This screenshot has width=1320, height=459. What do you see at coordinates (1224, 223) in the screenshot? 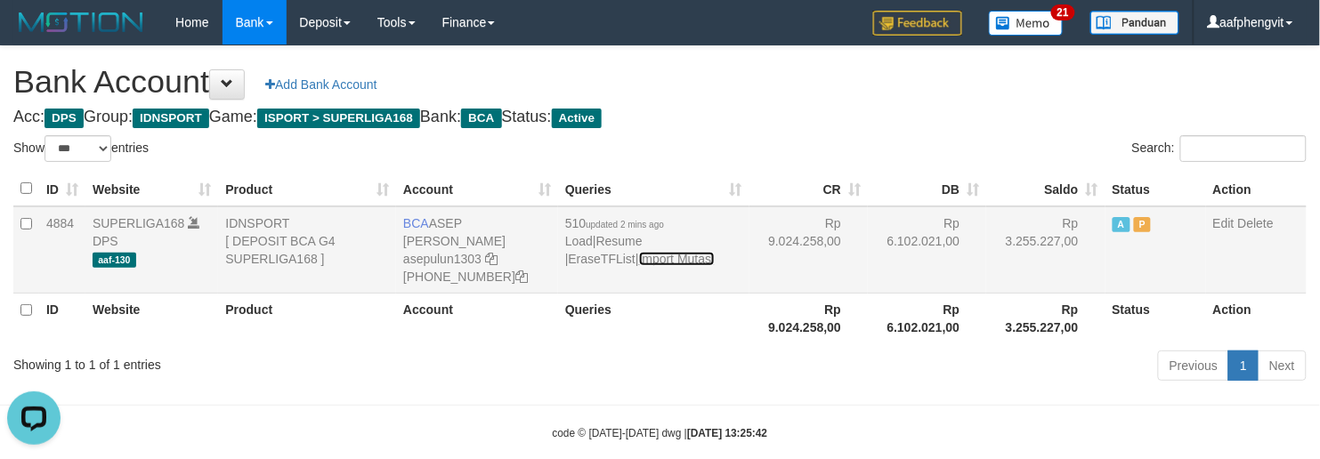
I see `a: Edit` at bounding box center [1224, 223].